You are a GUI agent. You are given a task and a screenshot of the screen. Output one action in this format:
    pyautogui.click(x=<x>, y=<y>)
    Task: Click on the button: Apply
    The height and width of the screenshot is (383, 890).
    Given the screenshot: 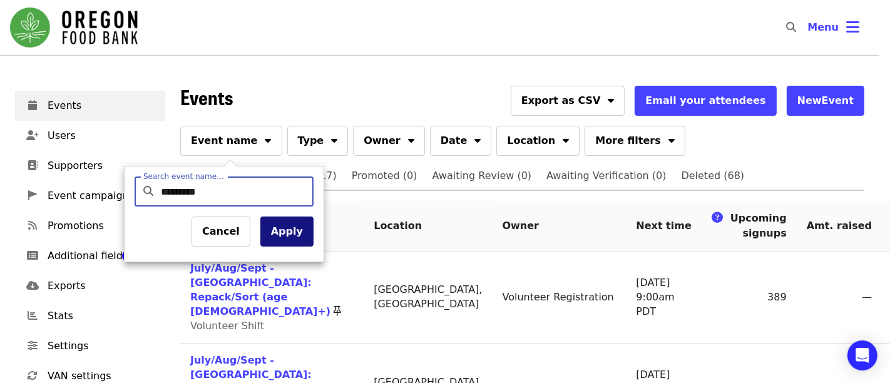 What is the action you would take?
    pyautogui.click(x=287, y=232)
    